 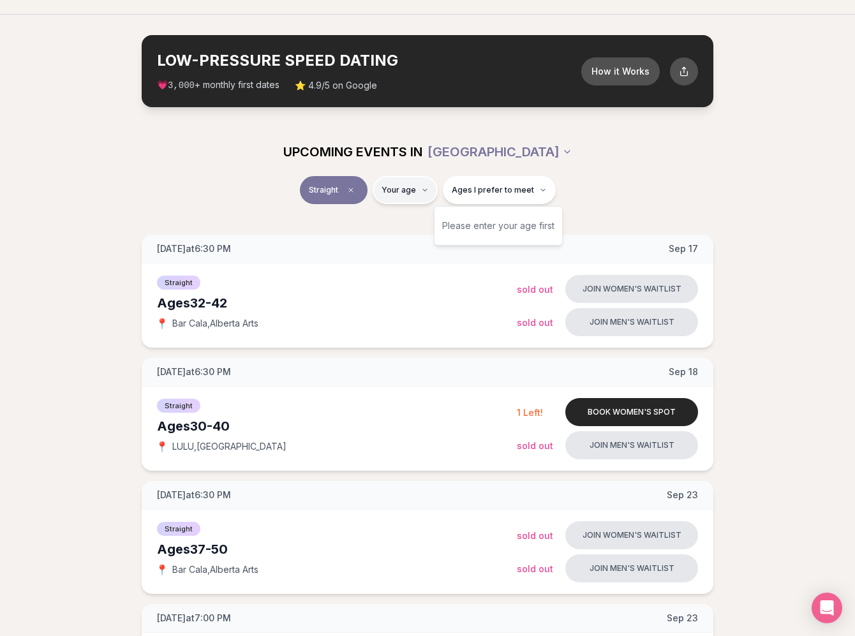 I want to click on span: Sep 17, so click(x=683, y=249).